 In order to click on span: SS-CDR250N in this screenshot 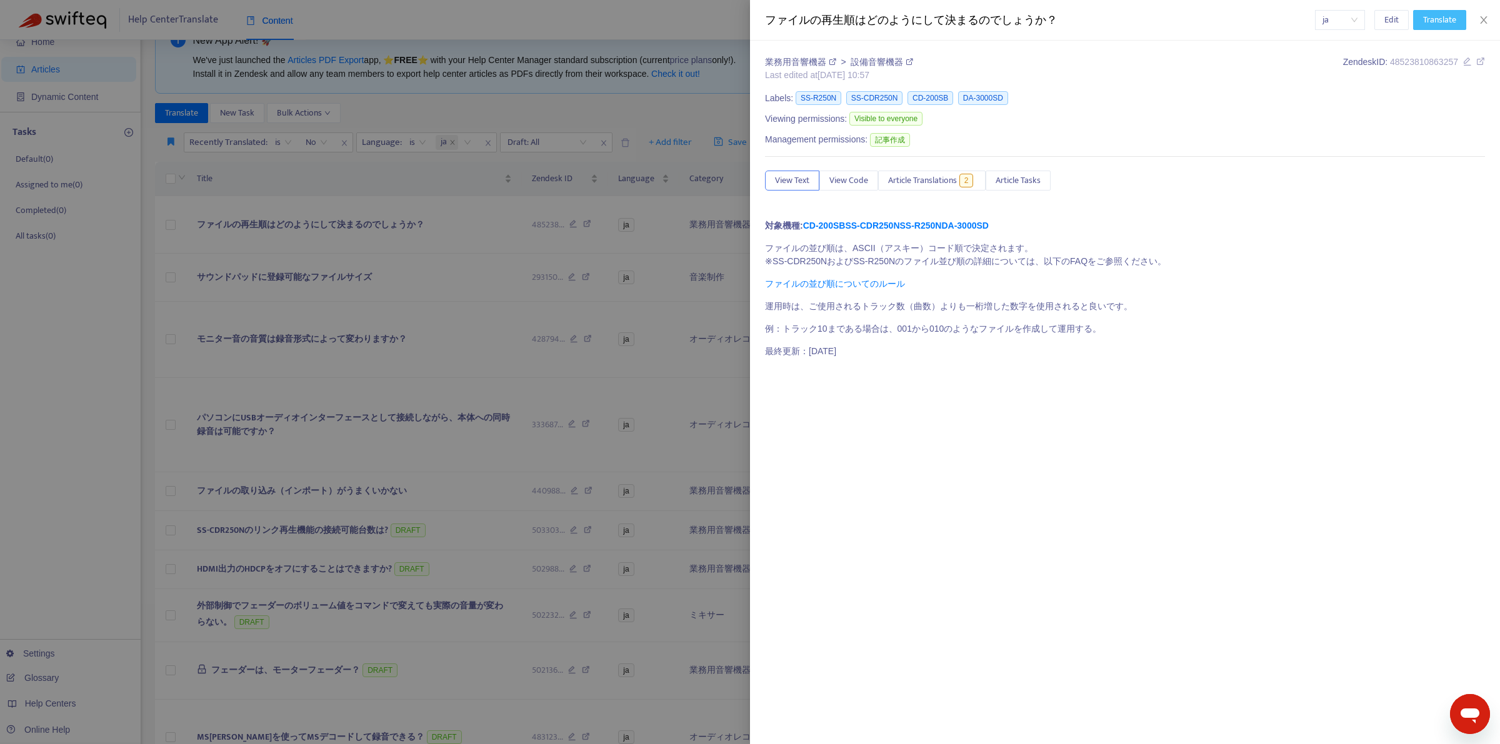, I will do `click(874, 98)`.